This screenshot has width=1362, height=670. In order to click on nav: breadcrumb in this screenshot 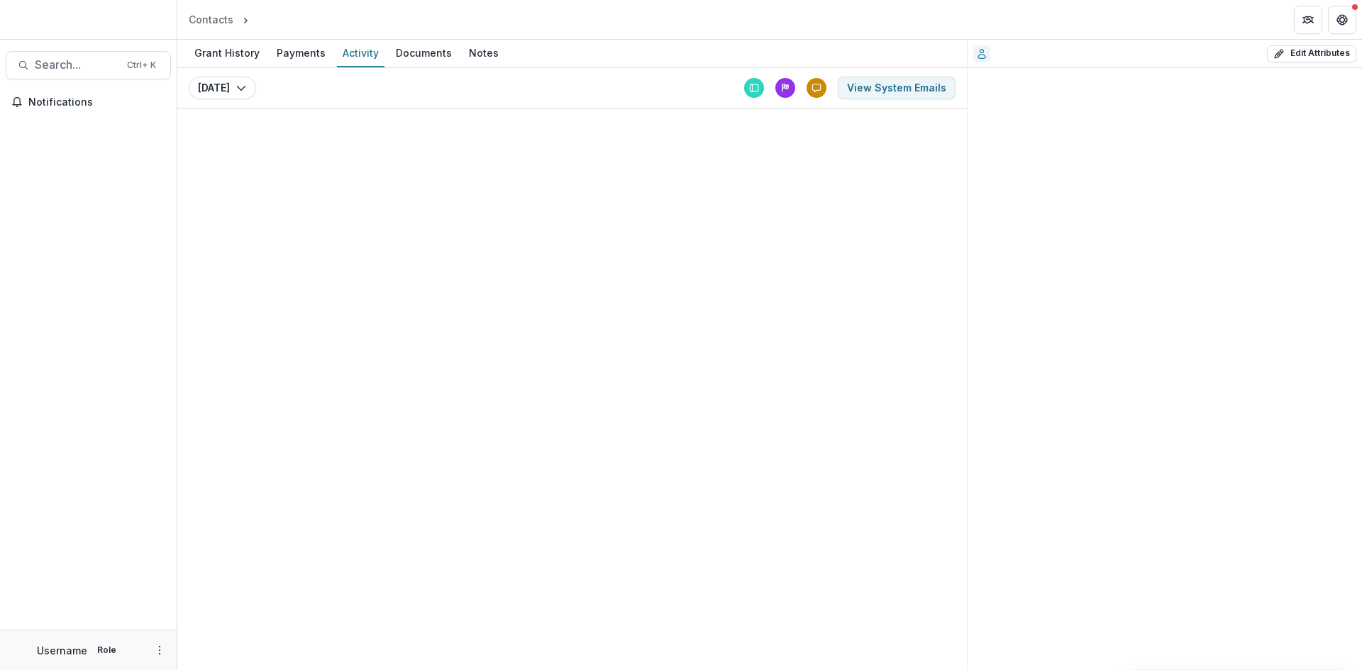, I will do `click(248, 19)`.